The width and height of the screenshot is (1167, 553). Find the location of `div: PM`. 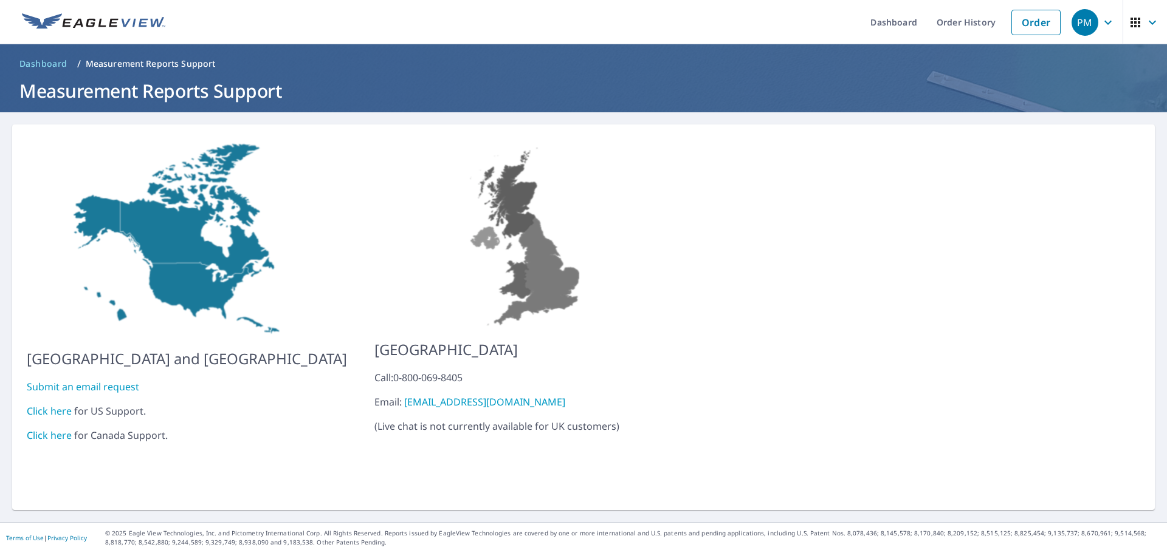

div: PM is located at coordinates (1085, 22).